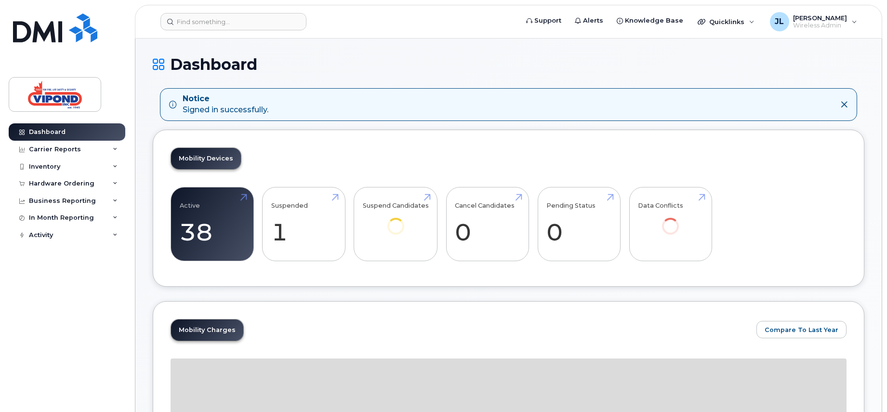 The image size is (887, 412). I want to click on span: Compare To Last Year, so click(801, 330).